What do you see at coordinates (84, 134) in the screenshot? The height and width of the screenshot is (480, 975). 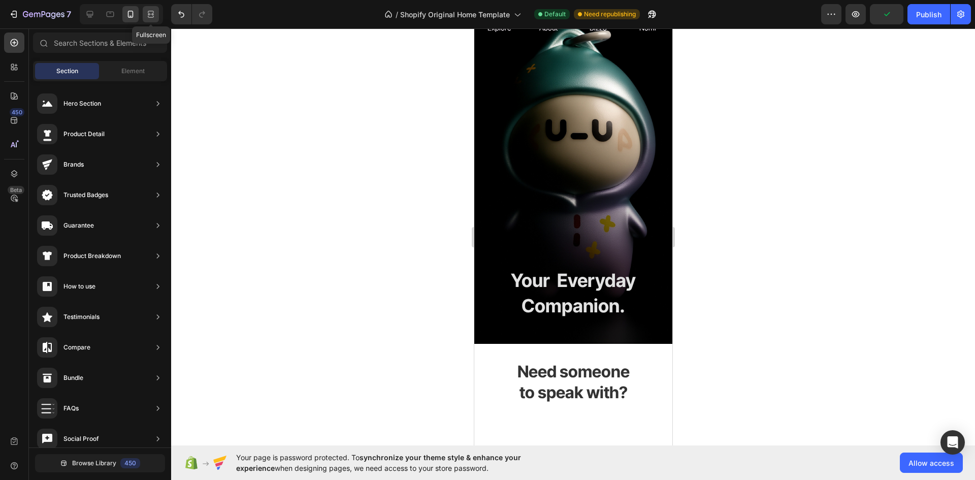 I see `div: Product Detail` at bounding box center [84, 134].